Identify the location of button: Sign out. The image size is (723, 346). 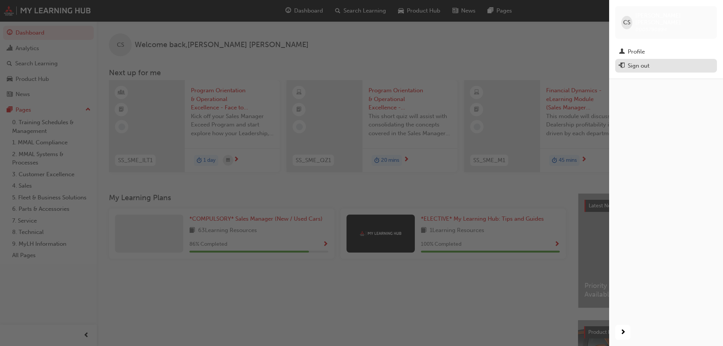
(666, 66).